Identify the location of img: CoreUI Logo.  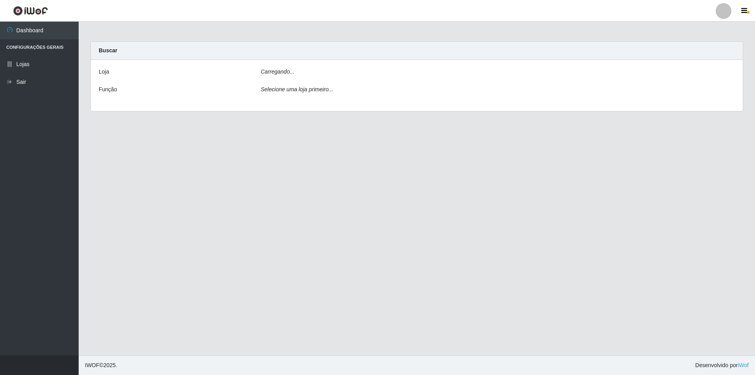
(30, 11).